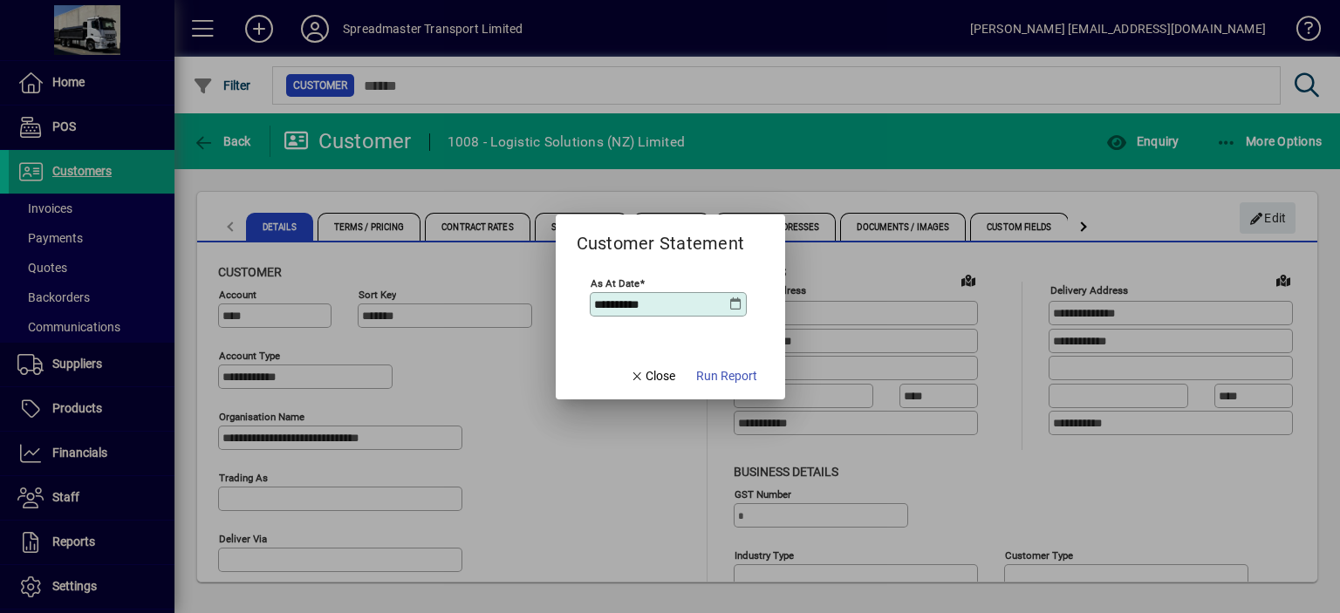  What do you see at coordinates (727, 377) in the screenshot?
I see `button: Run Report` at bounding box center [727, 377].